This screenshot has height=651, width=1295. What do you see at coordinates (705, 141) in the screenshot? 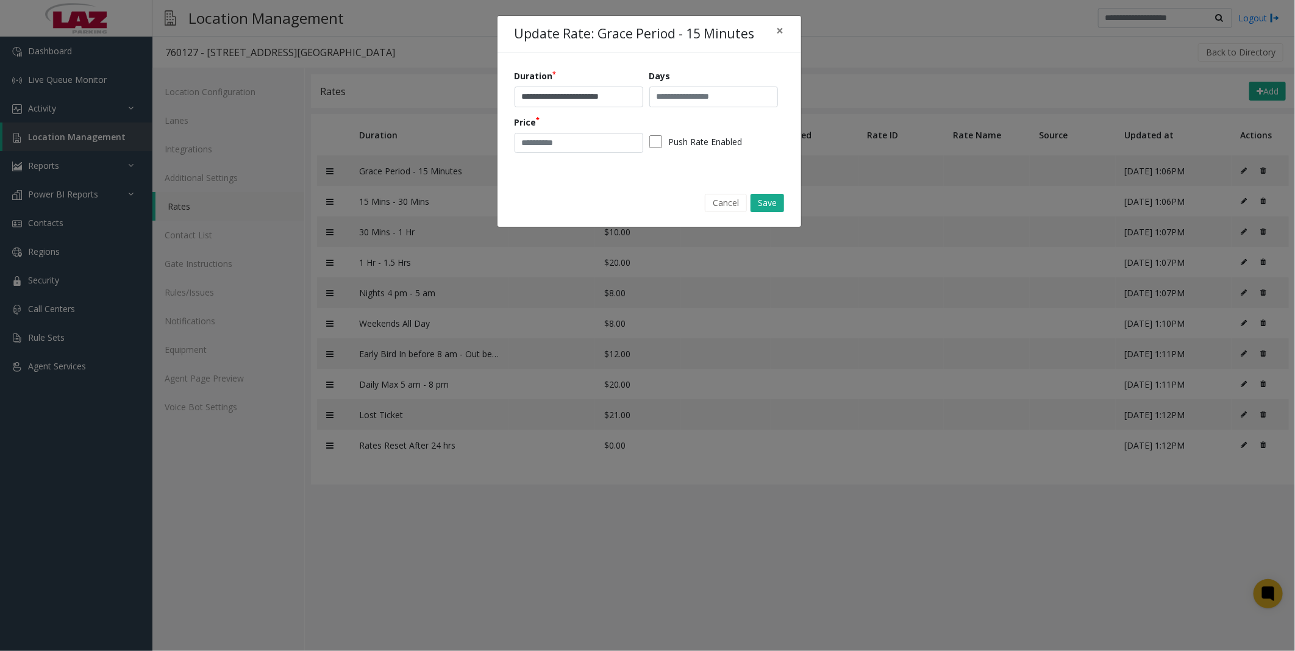
I see `label: Push Rate Enabled` at bounding box center [705, 141].